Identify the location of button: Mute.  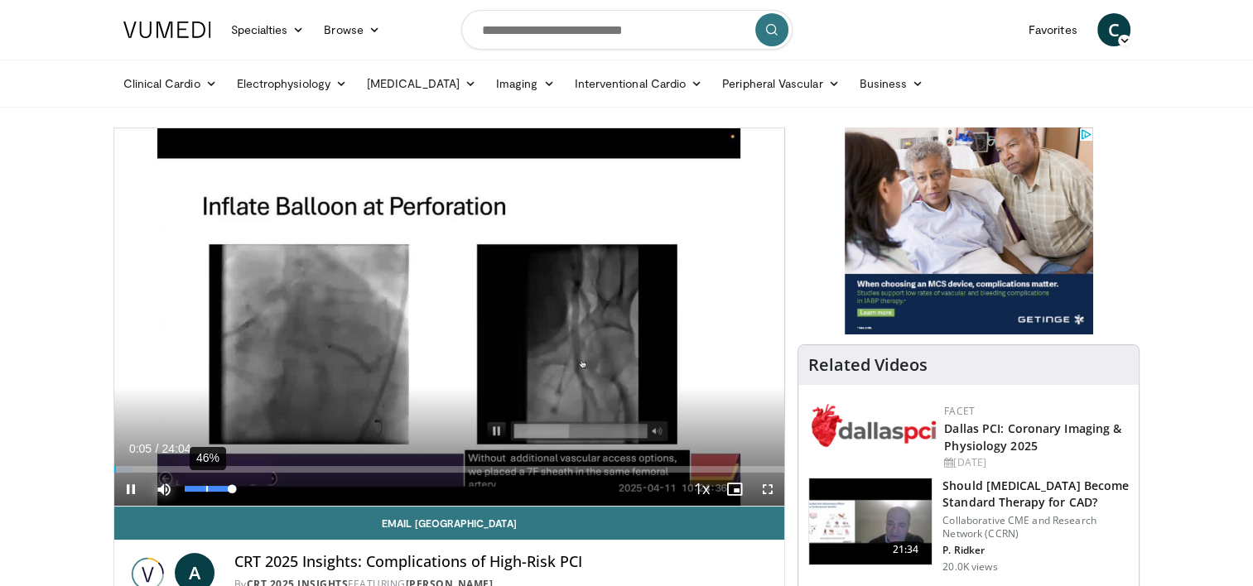
(164, 489).